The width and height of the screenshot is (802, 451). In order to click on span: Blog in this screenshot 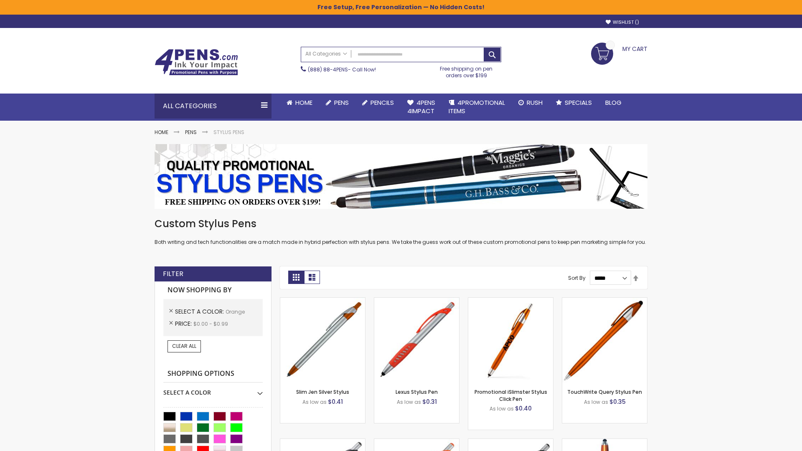, I will do `click(613, 102)`.